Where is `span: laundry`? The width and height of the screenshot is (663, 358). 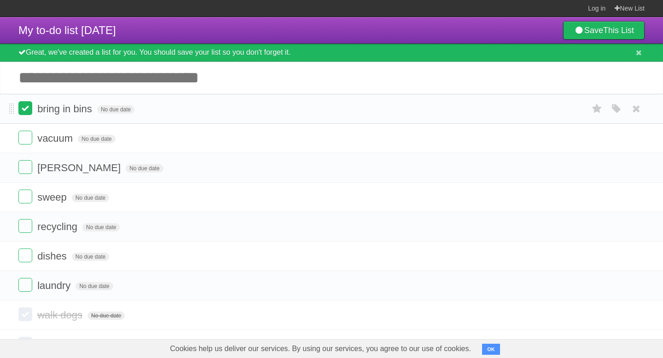
span: laundry is located at coordinates (55, 285).